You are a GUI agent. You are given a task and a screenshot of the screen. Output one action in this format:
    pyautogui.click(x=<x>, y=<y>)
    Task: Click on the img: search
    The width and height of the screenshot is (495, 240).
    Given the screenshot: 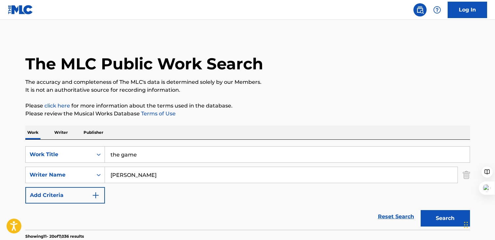 What is the action you would take?
    pyautogui.click(x=420, y=10)
    